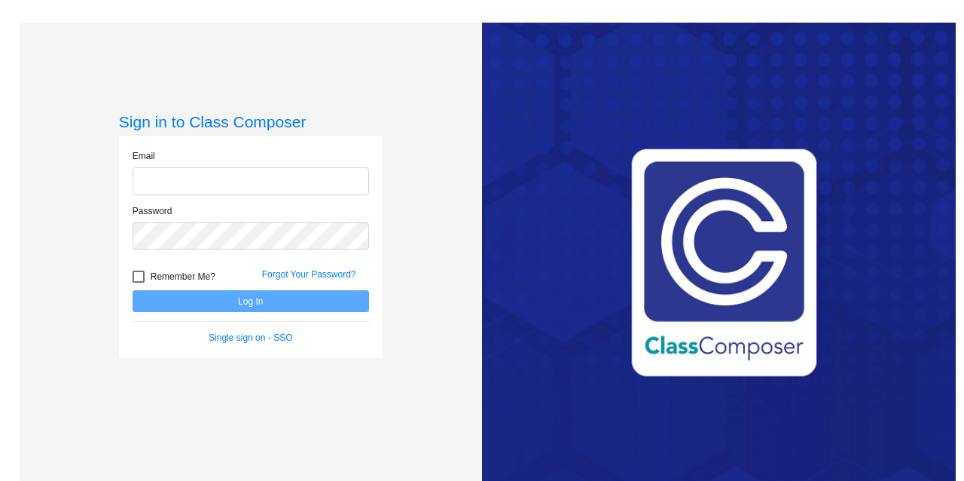 The image size is (964, 481). What do you see at coordinates (251, 121) in the screenshot?
I see `h3: Sign in to Class Composer` at bounding box center [251, 121].